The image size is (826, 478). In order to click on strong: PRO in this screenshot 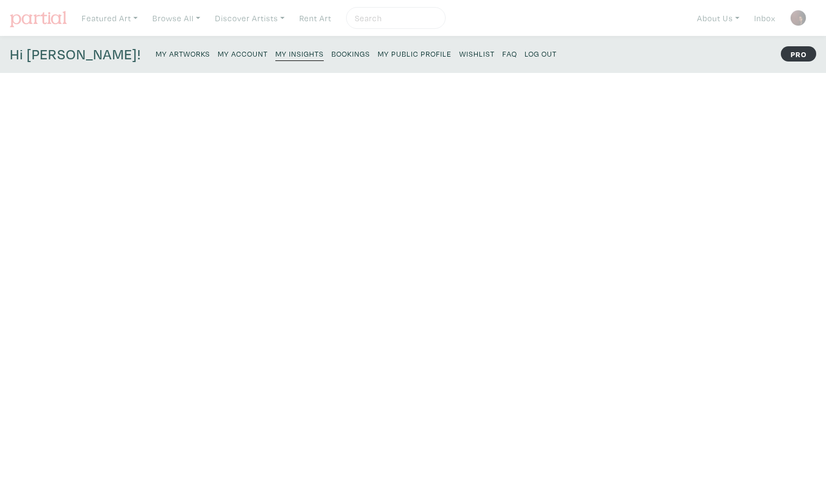, I will do `click(798, 54)`.